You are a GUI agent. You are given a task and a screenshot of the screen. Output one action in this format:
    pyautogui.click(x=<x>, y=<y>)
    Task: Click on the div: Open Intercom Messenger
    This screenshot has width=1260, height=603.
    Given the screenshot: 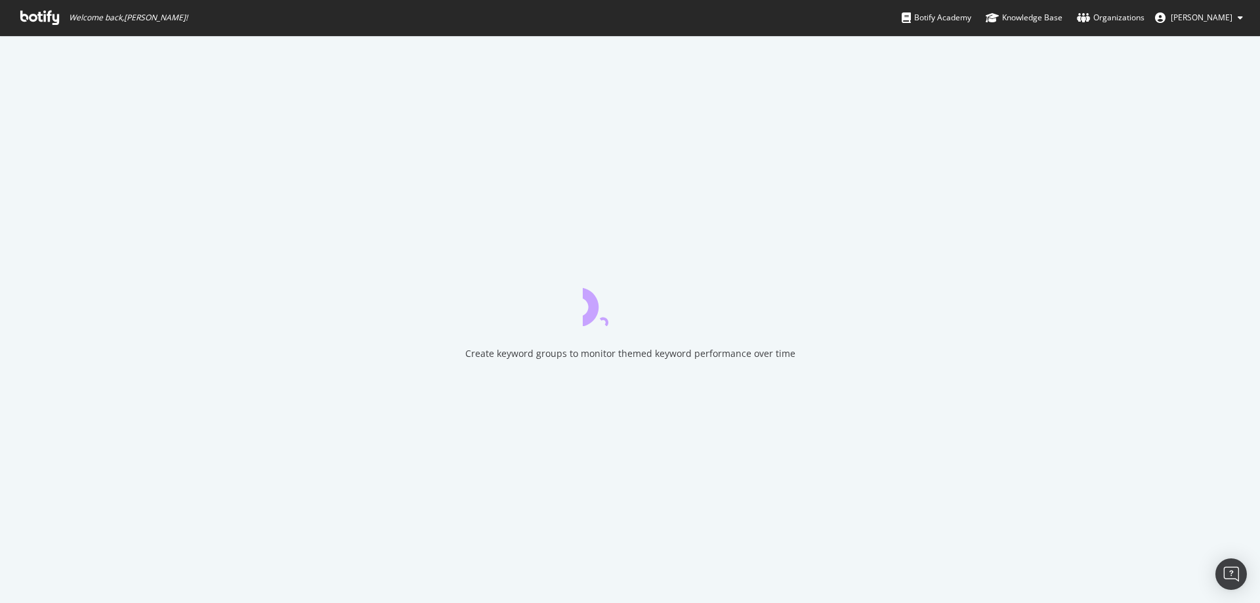 What is the action you would take?
    pyautogui.click(x=1231, y=574)
    